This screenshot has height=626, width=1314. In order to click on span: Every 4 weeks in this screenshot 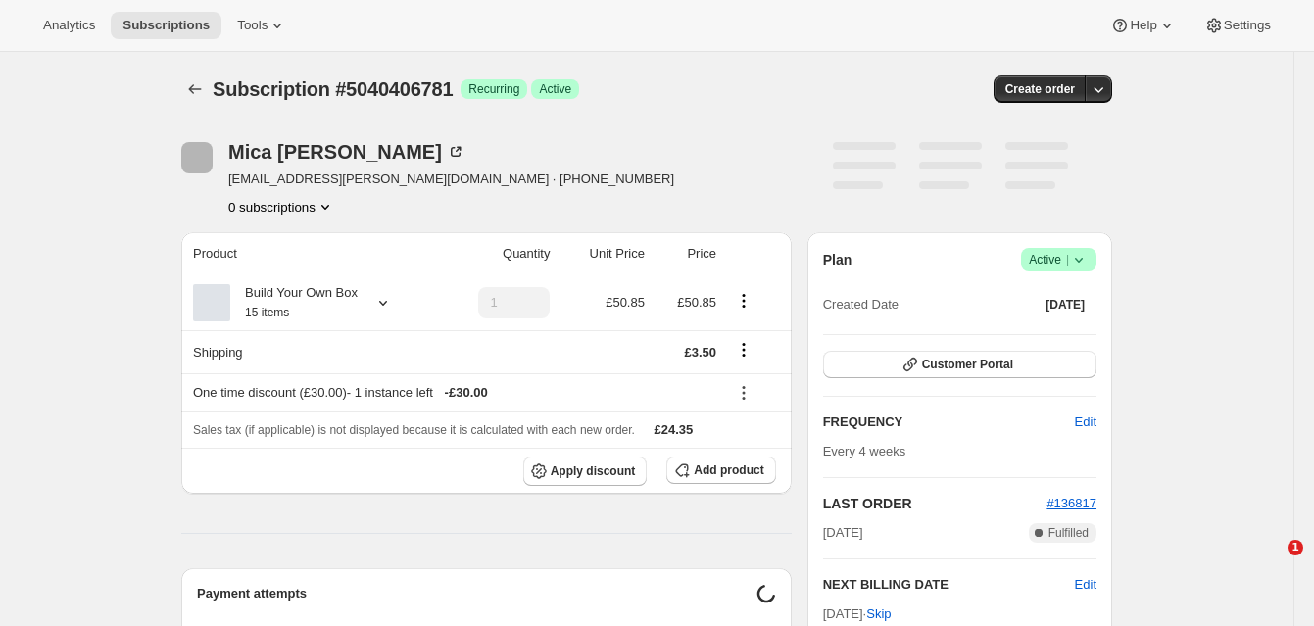, I will do `click(864, 451)`.